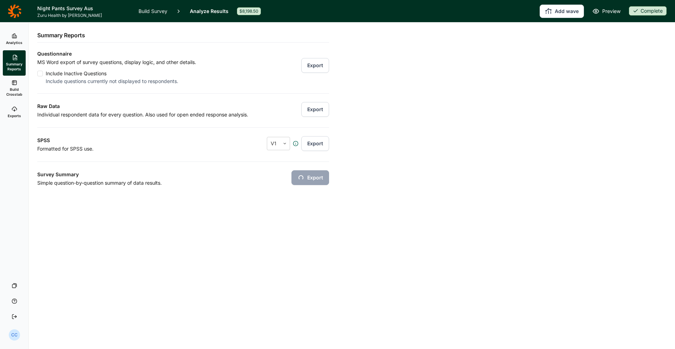 This screenshot has height=349, width=675. I want to click on a: Analytics, so click(14, 39).